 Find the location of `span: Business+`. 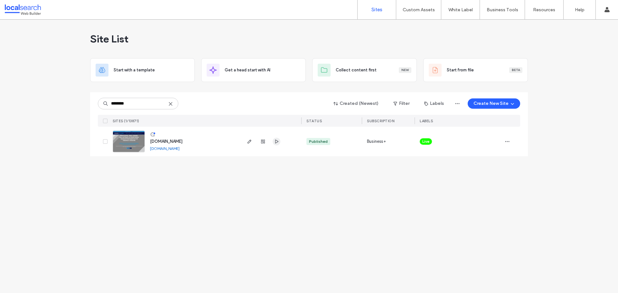

span: Business+ is located at coordinates (376, 142).